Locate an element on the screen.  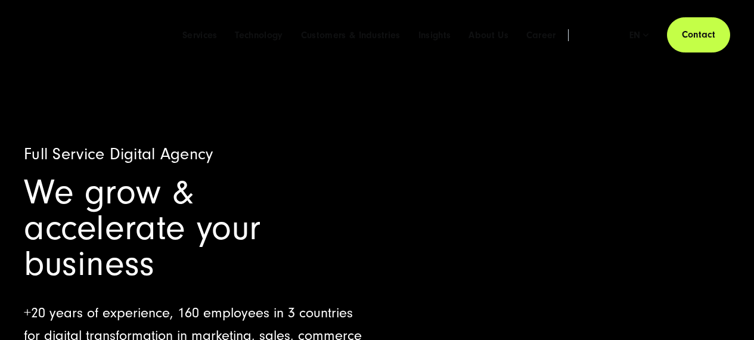
a: Contact is located at coordinates (699, 35).